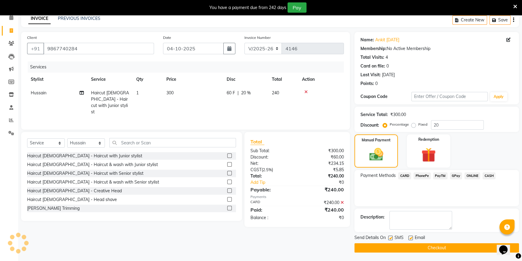 The height and width of the screenshot is (261, 522). I want to click on label: Client, so click(32, 38).